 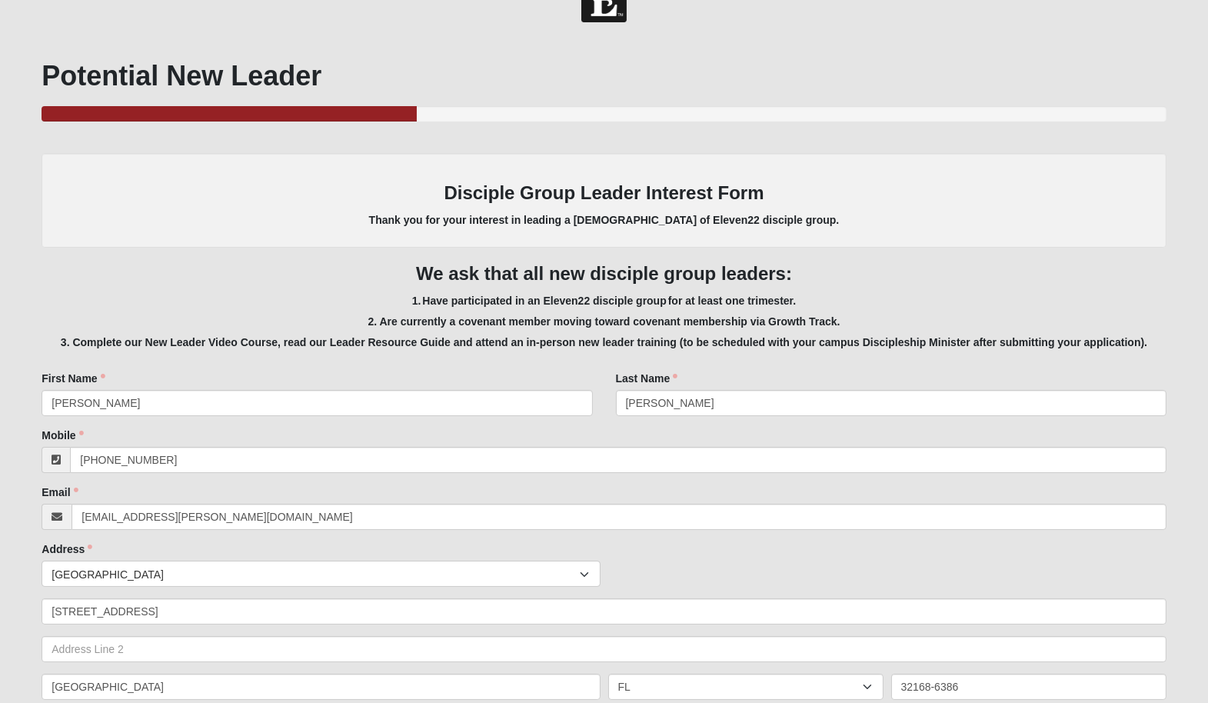 I want to click on label: Address, so click(x=67, y=549).